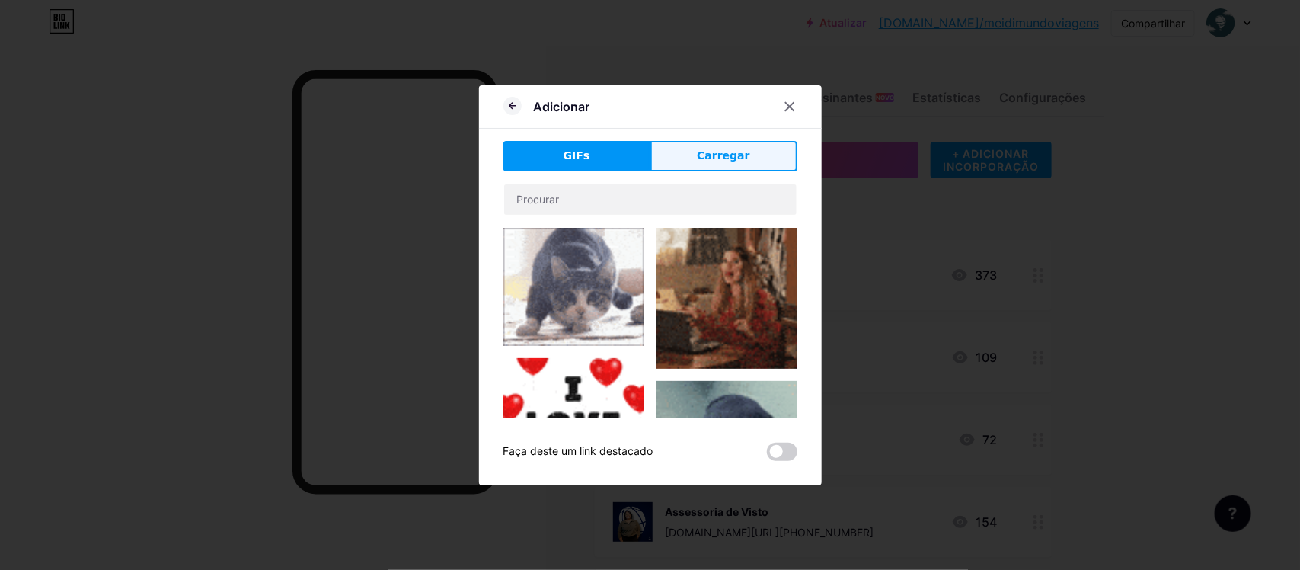  What do you see at coordinates (650, 200) in the screenshot?
I see `input: Procurar` at bounding box center [650, 200].